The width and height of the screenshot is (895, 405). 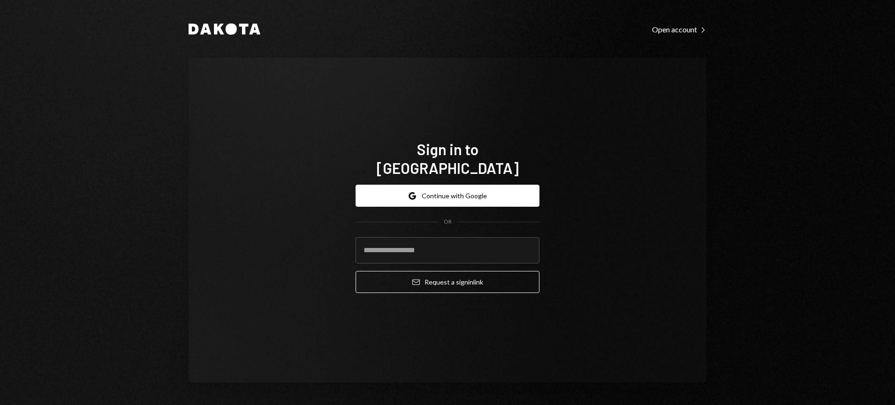 I want to click on div: Open account, so click(x=679, y=30).